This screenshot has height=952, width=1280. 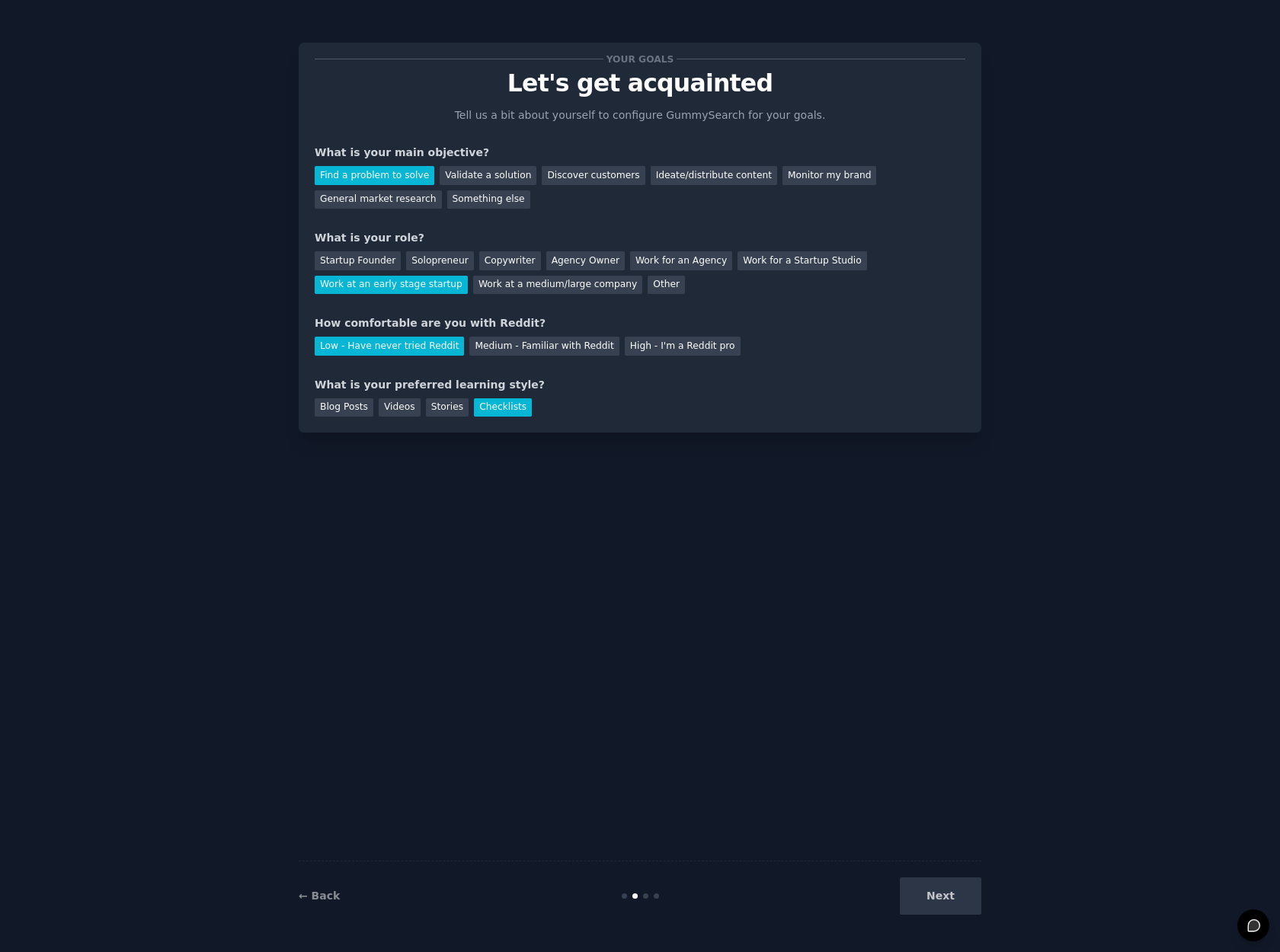 What do you see at coordinates (714, 175) in the screenshot?
I see `div: Ideate/distribute content` at bounding box center [714, 175].